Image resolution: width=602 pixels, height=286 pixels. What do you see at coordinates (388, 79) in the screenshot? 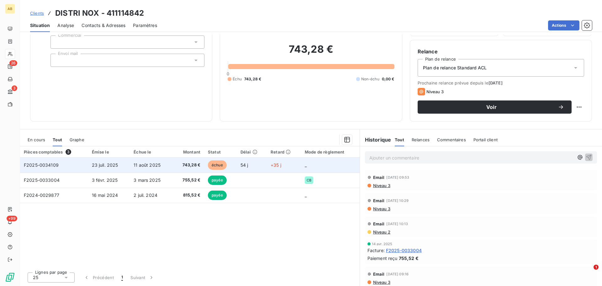
I see `span: 0,00 €` at bounding box center [388, 79].